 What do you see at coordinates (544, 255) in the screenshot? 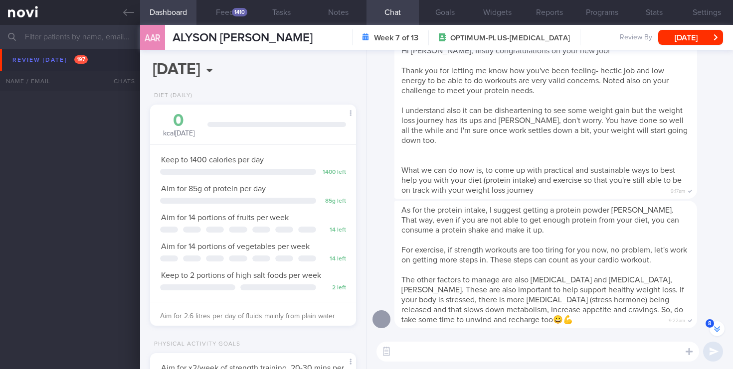
I see `span: For exercise, if strength workouts are too tiring for you now, no problem, let's work on getting ...` at bounding box center [544, 255].